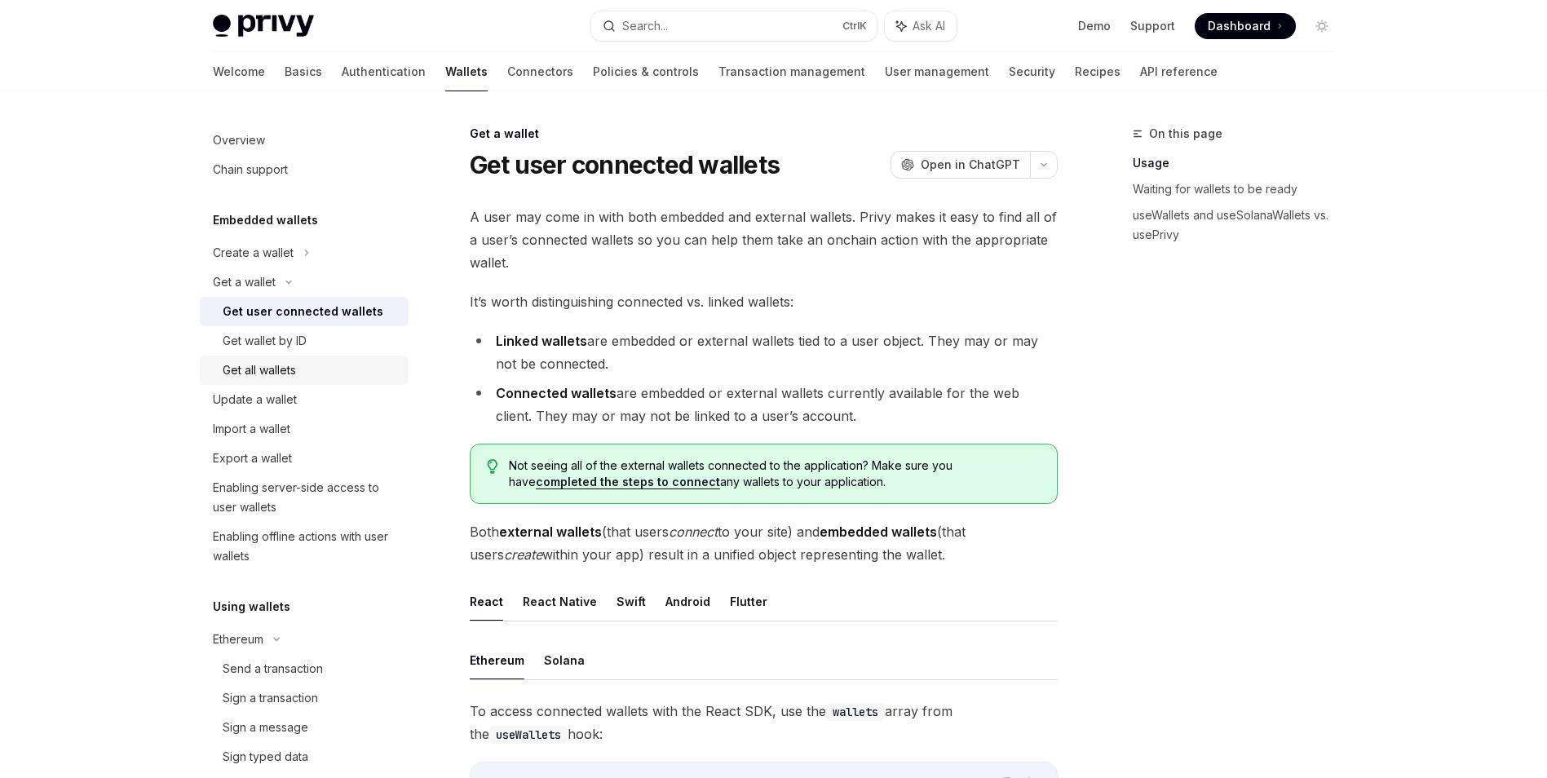  I want to click on a: Basics, so click(303, 72).